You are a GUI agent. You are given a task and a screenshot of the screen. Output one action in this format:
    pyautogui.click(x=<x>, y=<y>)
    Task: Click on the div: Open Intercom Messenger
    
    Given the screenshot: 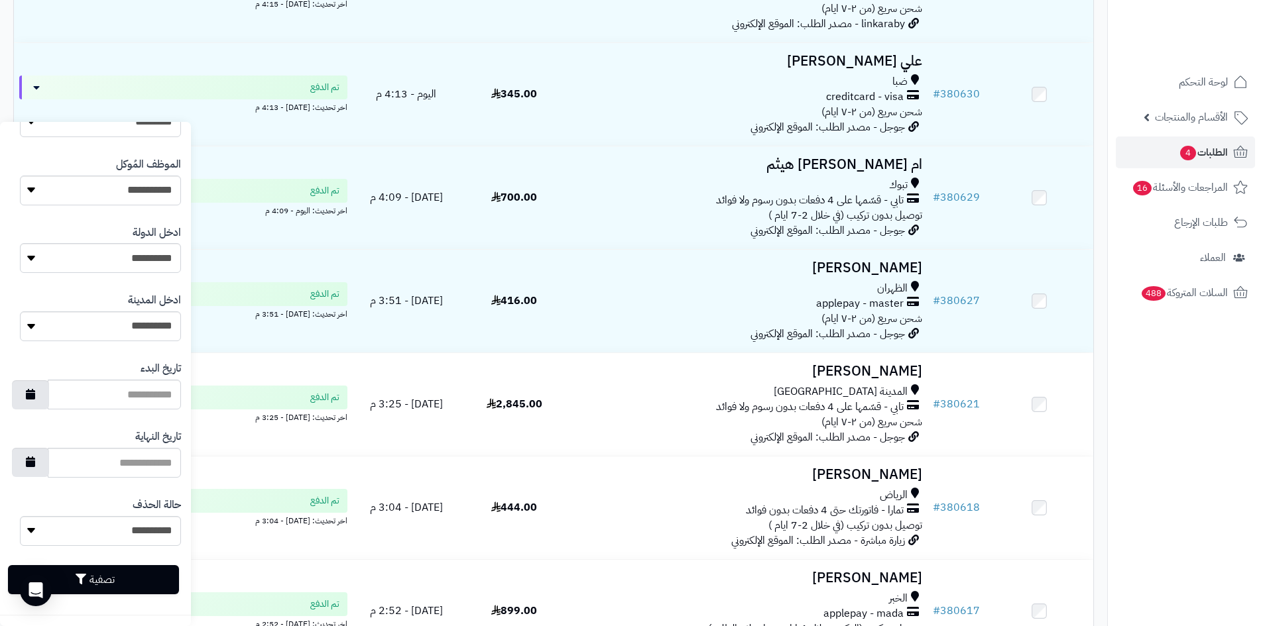 What is the action you would take?
    pyautogui.click(x=36, y=591)
    